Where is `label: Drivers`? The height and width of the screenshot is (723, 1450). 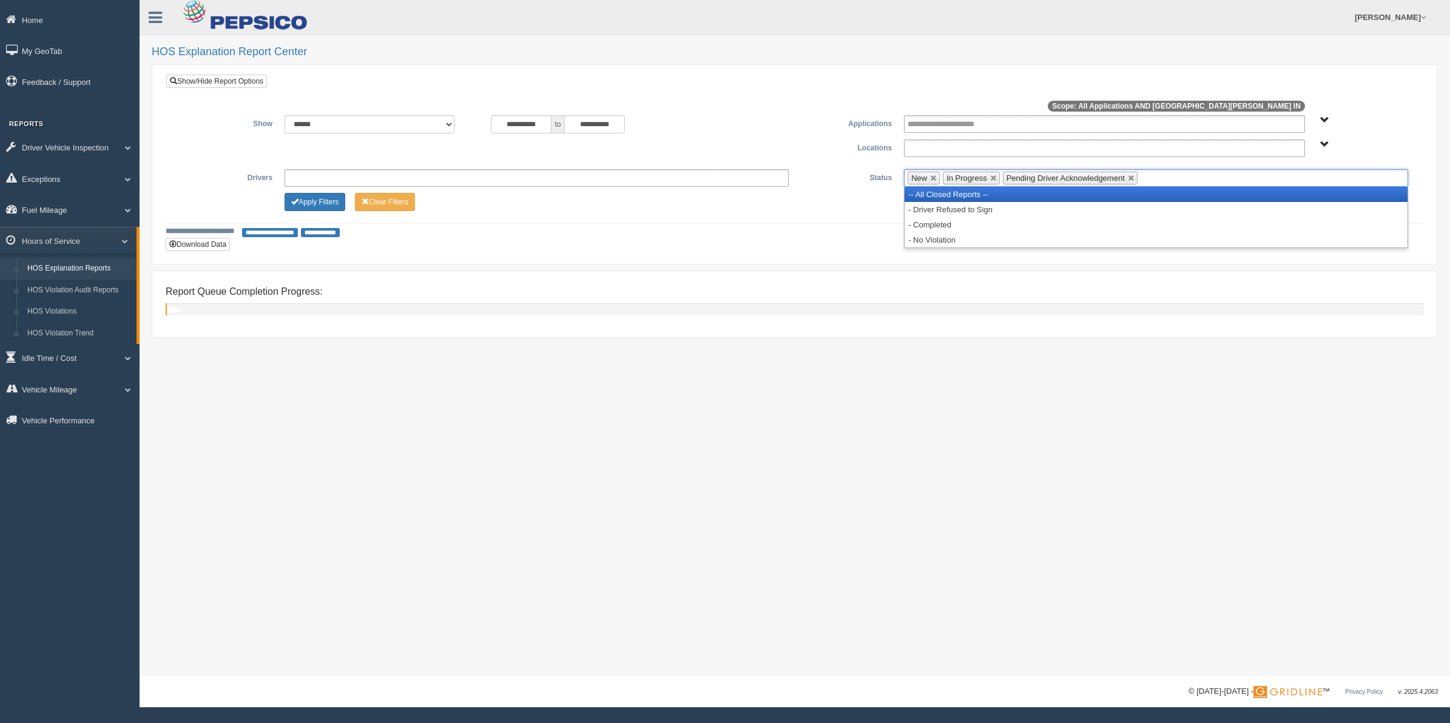
label: Drivers is located at coordinates (227, 177).